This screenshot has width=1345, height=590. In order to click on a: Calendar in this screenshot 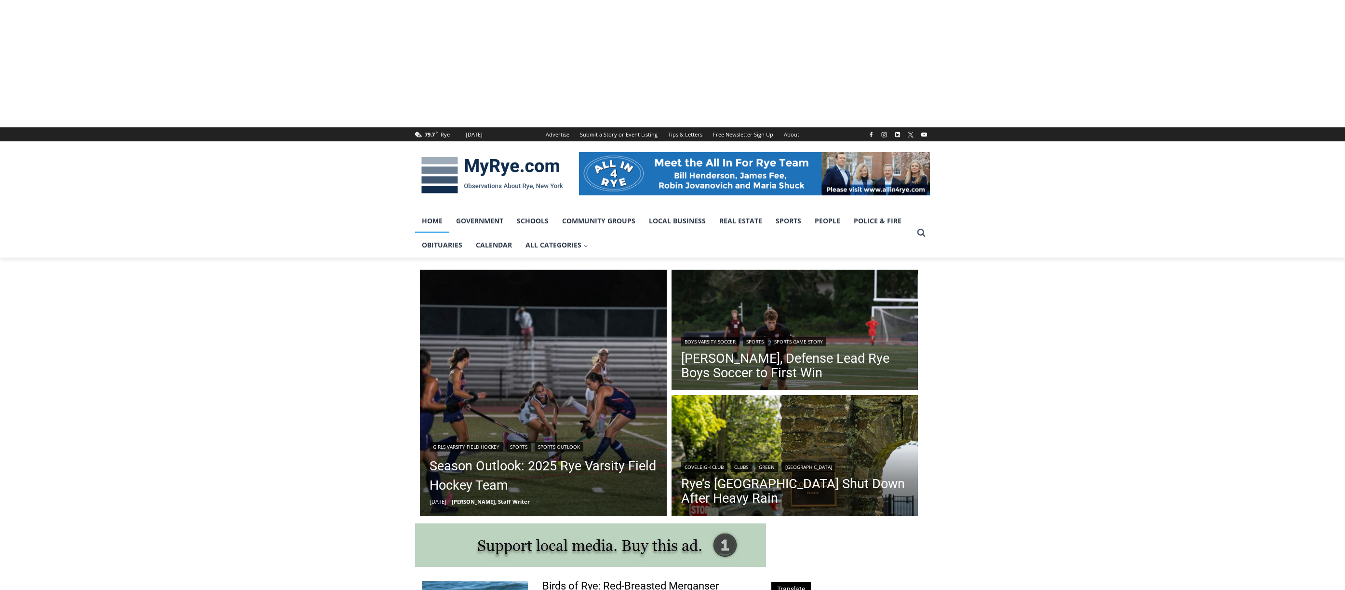, I will do `click(494, 245)`.